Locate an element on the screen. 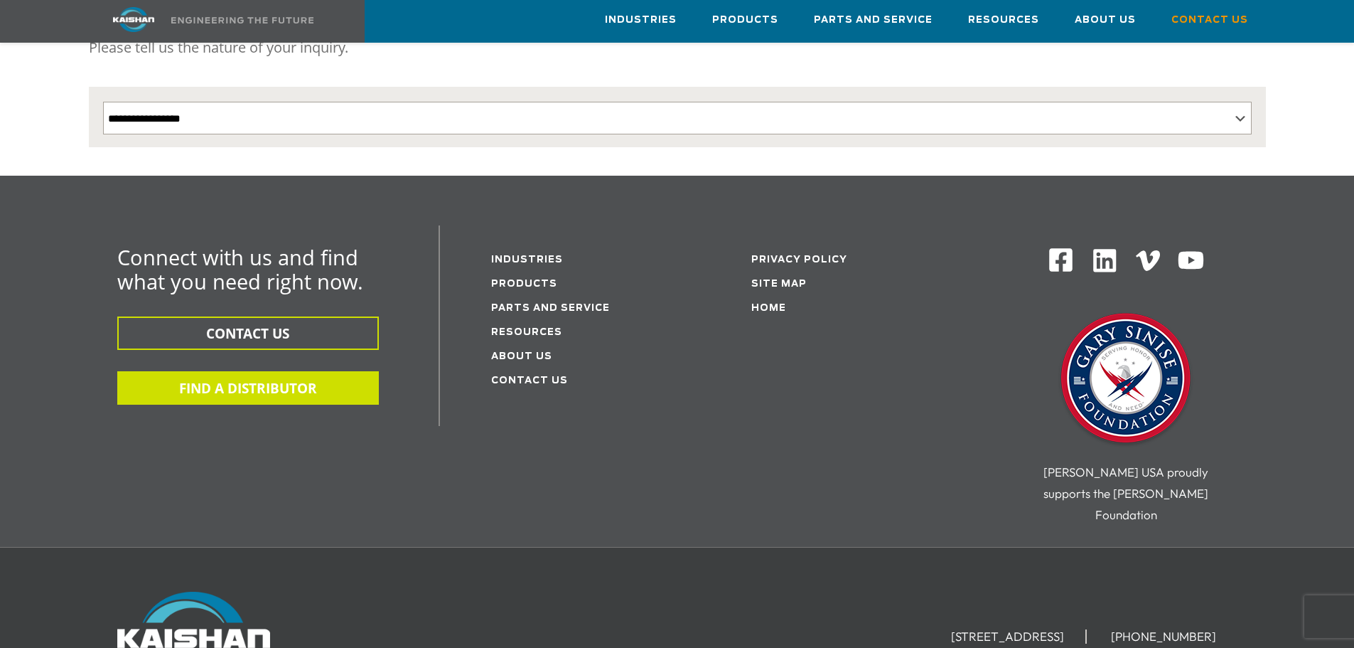 The width and height of the screenshot is (1354, 648). p: Please tell us the nature of your inquiry. is located at coordinates (677, 48).